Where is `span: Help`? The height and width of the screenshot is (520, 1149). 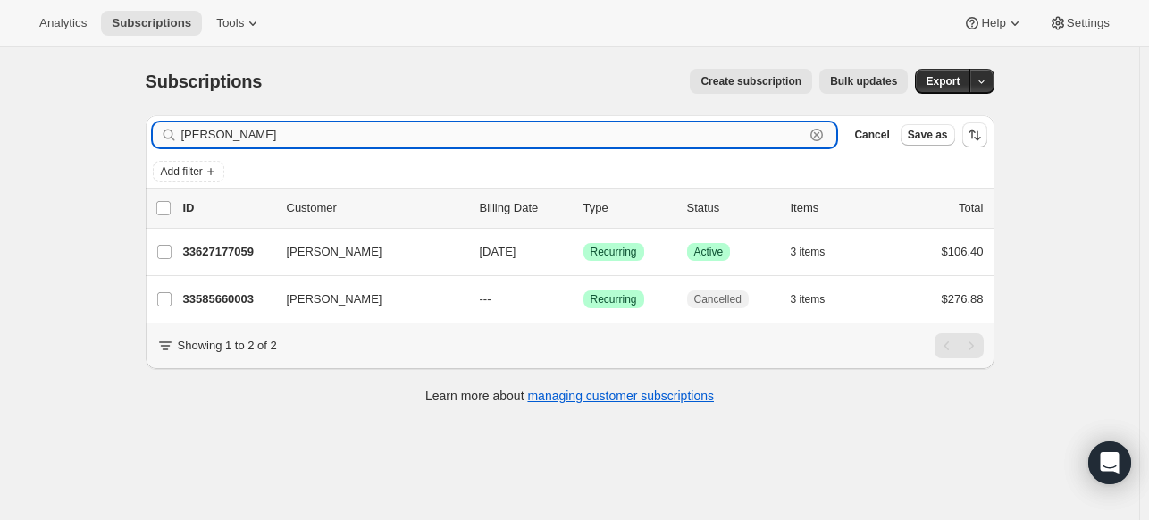
span: Help is located at coordinates (993, 23).